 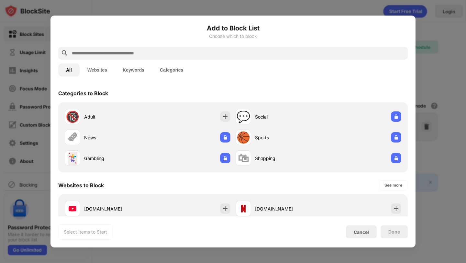 What do you see at coordinates (286, 116) in the screenshot?
I see `div: Social` at bounding box center [286, 116].